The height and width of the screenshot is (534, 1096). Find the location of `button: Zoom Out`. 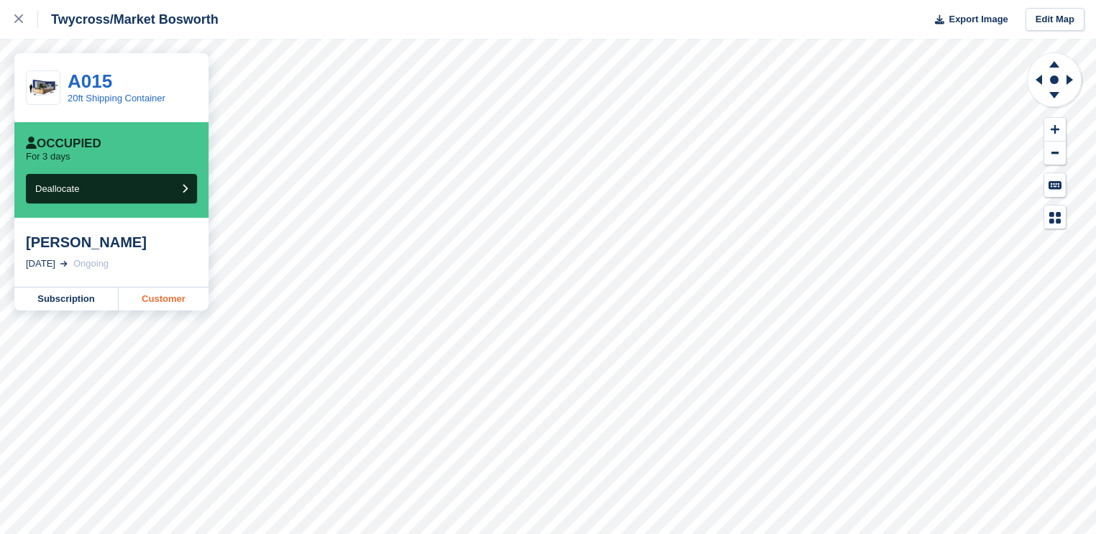

button: Zoom Out is located at coordinates (1055, 153).